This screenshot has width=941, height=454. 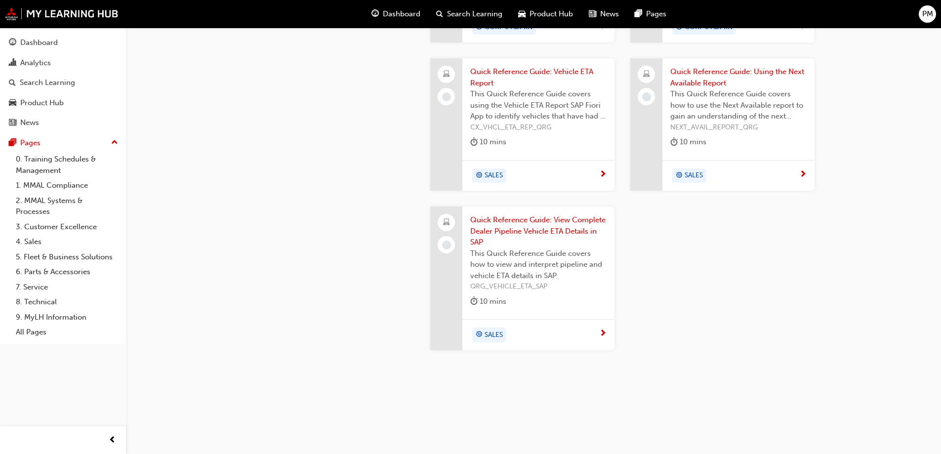 What do you see at coordinates (475, 14) in the screenshot?
I see `span: Search Learning` at bounding box center [475, 14].